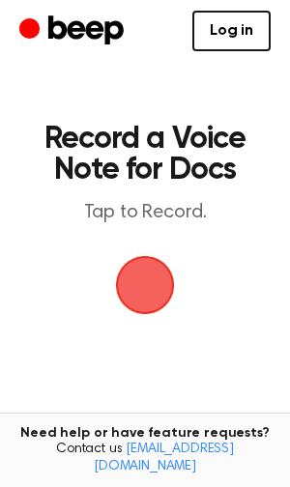 This screenshot has width=290, height=487. Describe the element at coordinates (145, 155) in the screenshot. I see `h1: Record a Voice Note for Docs` at that location.